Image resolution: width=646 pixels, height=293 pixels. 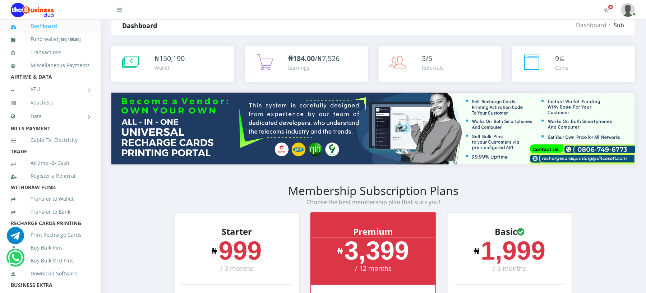 I want to click on small: / 3 months, so click(x=237, y=268).